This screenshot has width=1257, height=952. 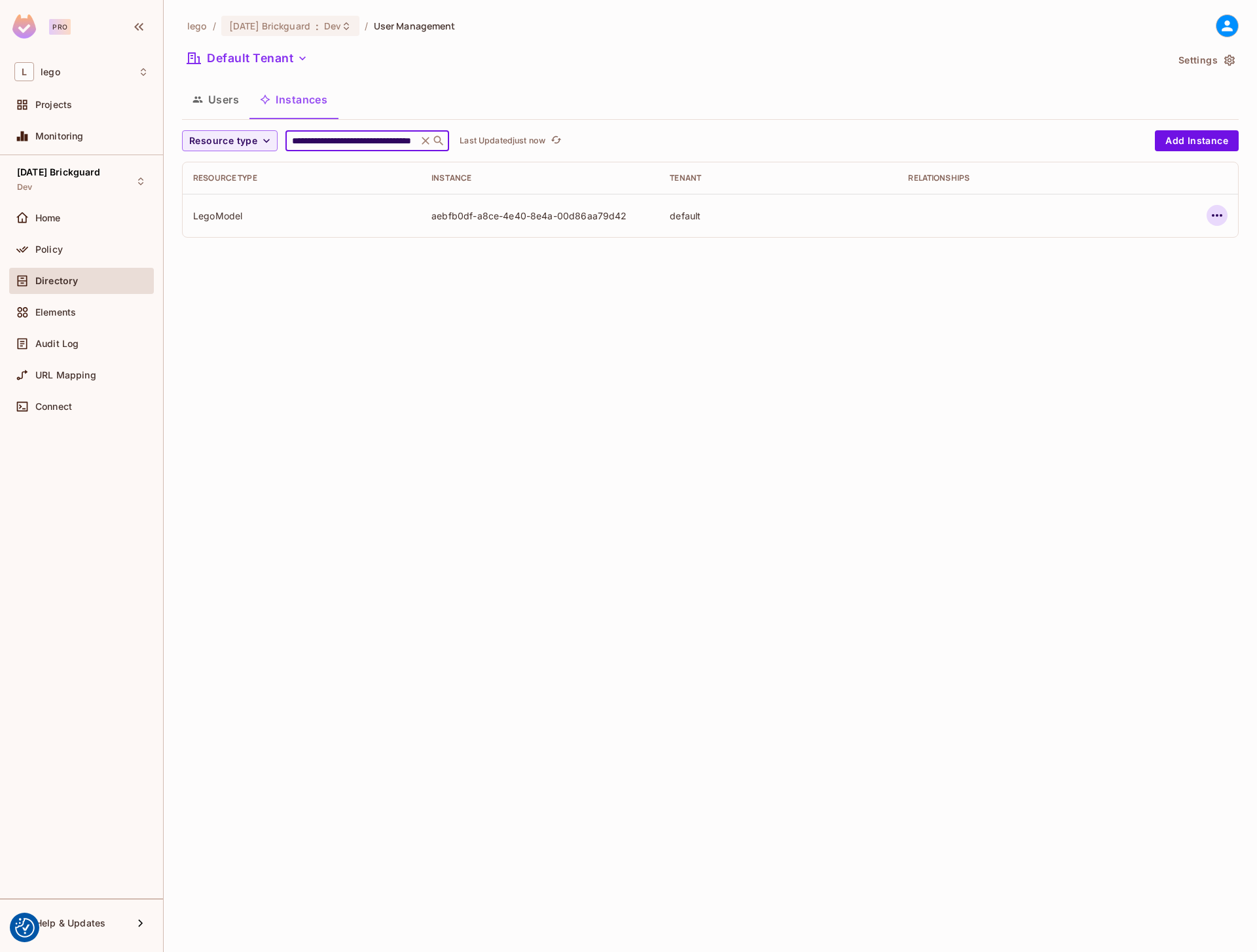 I want to click on span: URL Mapping, so click(x=66, y=376).